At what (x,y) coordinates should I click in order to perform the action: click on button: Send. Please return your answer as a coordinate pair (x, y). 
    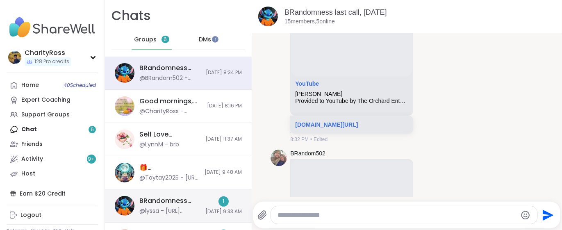
    Looking at the image, I should click on (547, 215).